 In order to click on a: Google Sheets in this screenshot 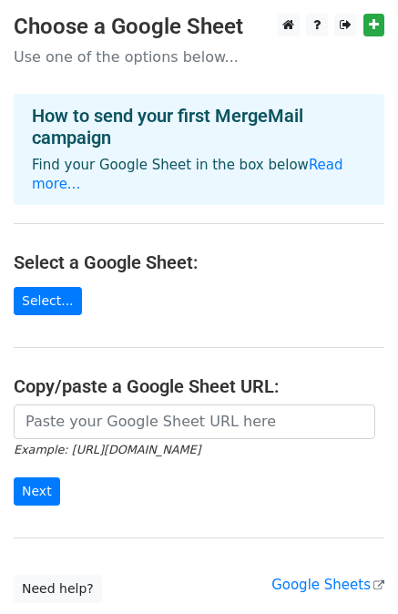, I will do `click(328, 585)`.